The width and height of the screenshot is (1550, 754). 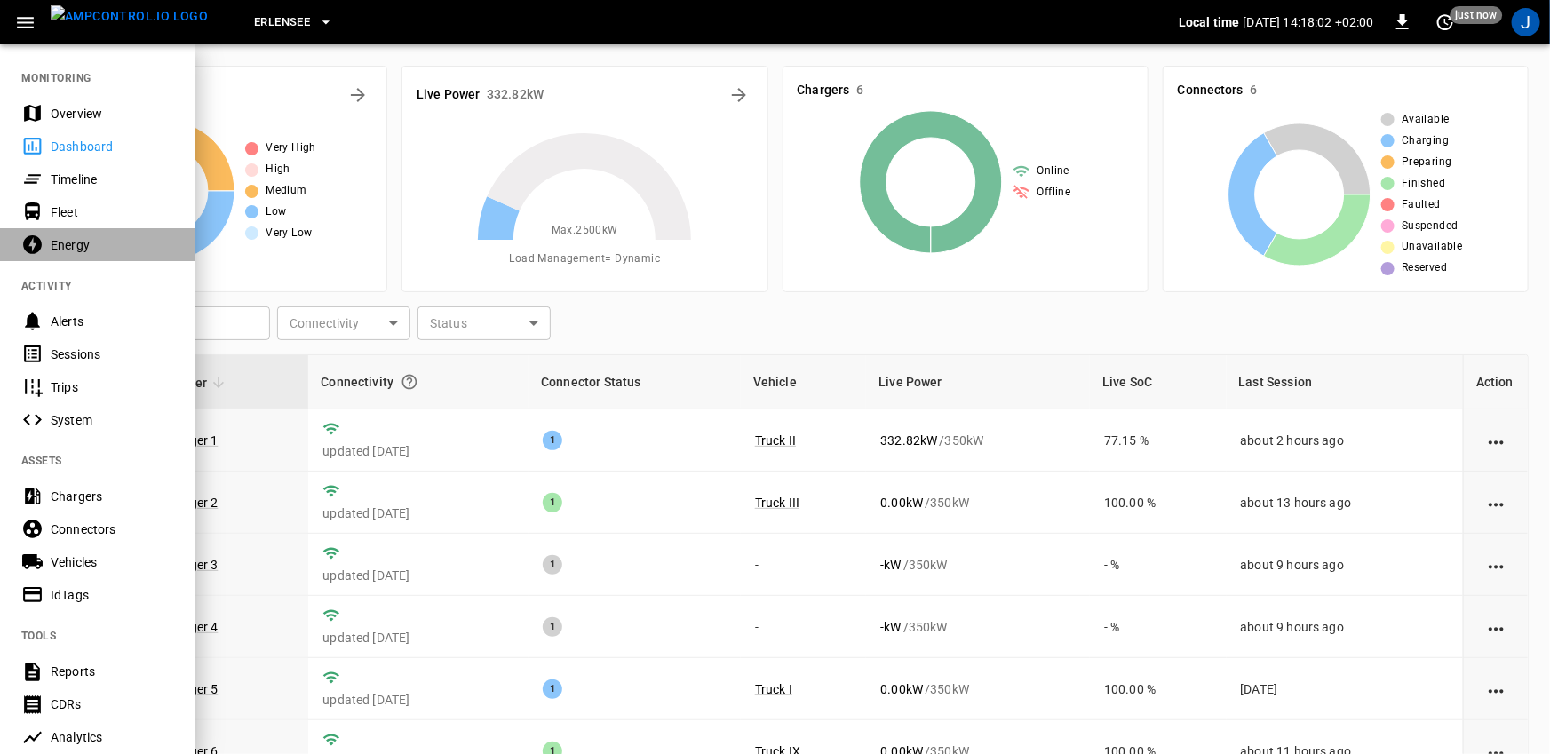 I want to click on div: System, so click(x=112, y=420).